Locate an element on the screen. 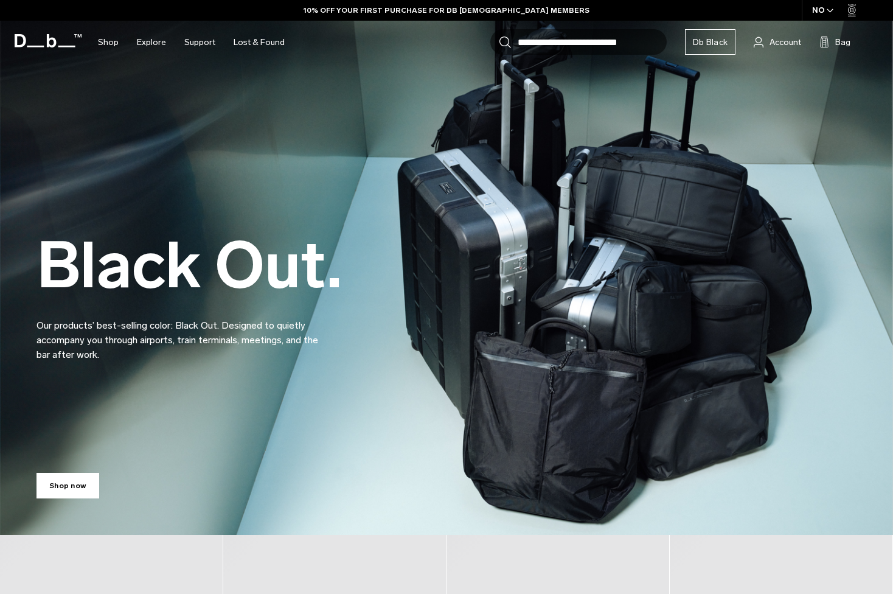 The width and height of the screenshot is (893, 594). p: Our products’ best-selling color: Black Out. Designed to quietly accompany you through airports, ... is located at coordinates (182, 333).